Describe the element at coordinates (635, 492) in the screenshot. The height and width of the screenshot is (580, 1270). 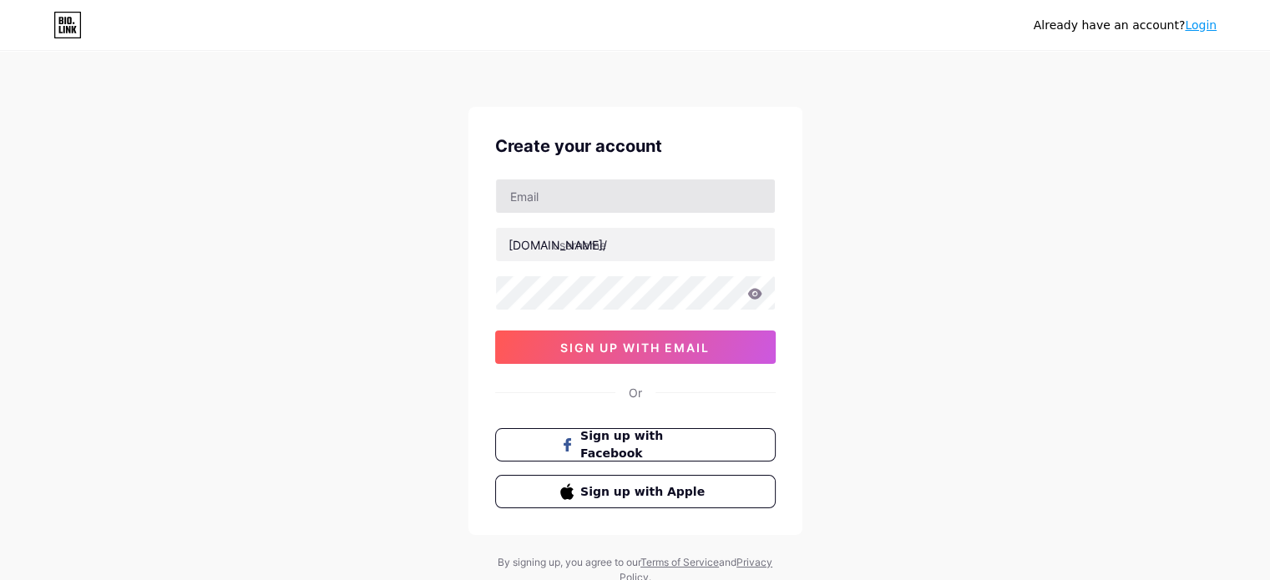
I see `button: Sign up with Apple` at that location.